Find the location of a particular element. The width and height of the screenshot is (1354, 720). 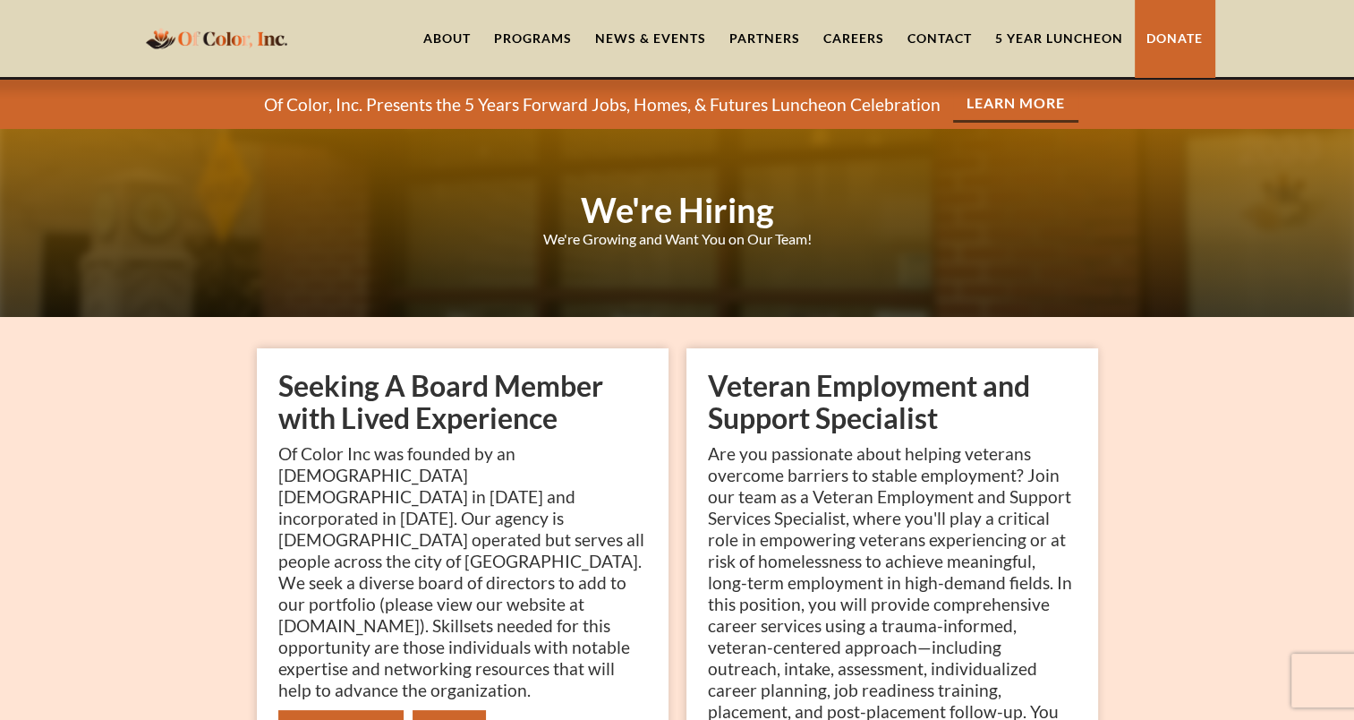

p: Of Color, Inc. Presents the 5 Years Forward Jobs, Homes, & Futures Luncheon Celebration is located at coordinates (602, 105).